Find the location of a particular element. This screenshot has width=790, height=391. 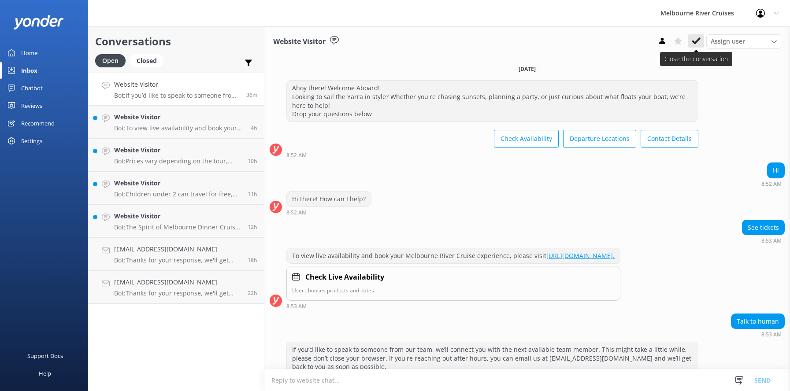

span: Sep 29 2025 03:00pm (UTC +10:00) Australia/Sydney is located at coordinates (252, 260).